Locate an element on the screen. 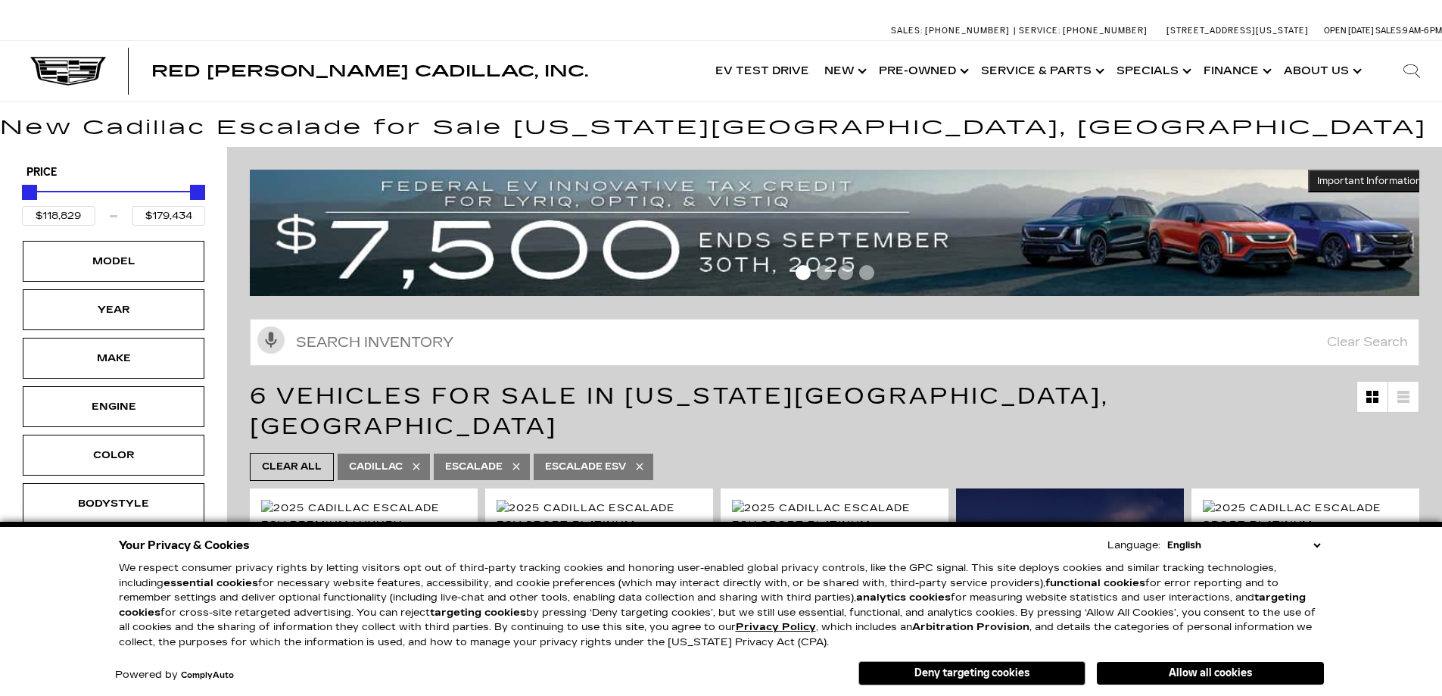  input: Minimum is located at coordinates (58, 216).